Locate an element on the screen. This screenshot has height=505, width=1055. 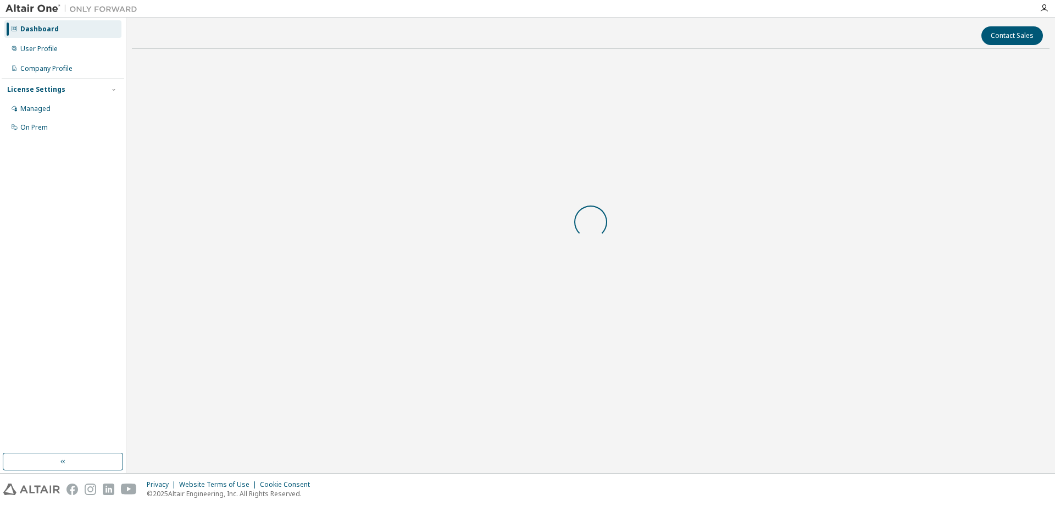
p: © 2025 Altair Engineering, Inc. All Rights Reserved. is located at coordinates (231, 494).